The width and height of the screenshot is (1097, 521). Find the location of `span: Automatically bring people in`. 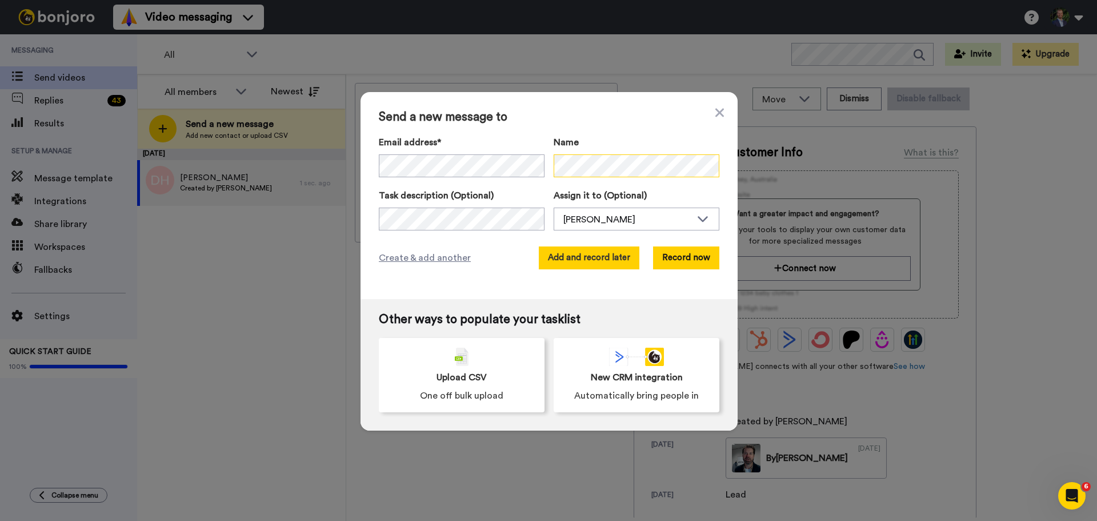

span: Automatically bring people in is located at coordinates (637, 396).